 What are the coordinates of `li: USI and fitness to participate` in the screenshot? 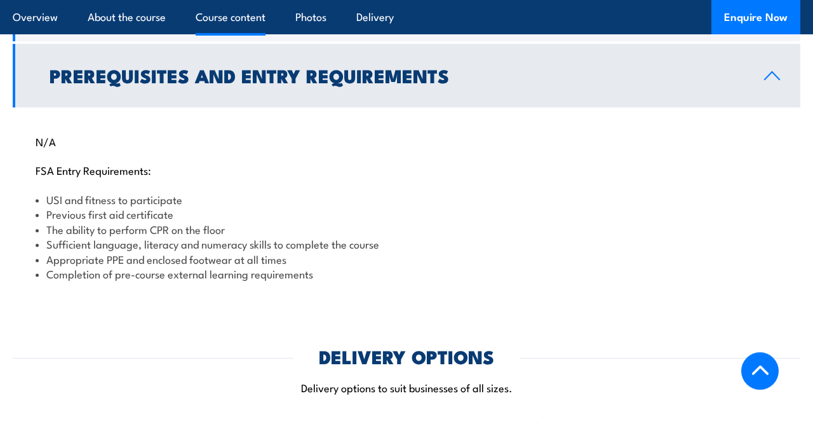 It's located at (407, 199).